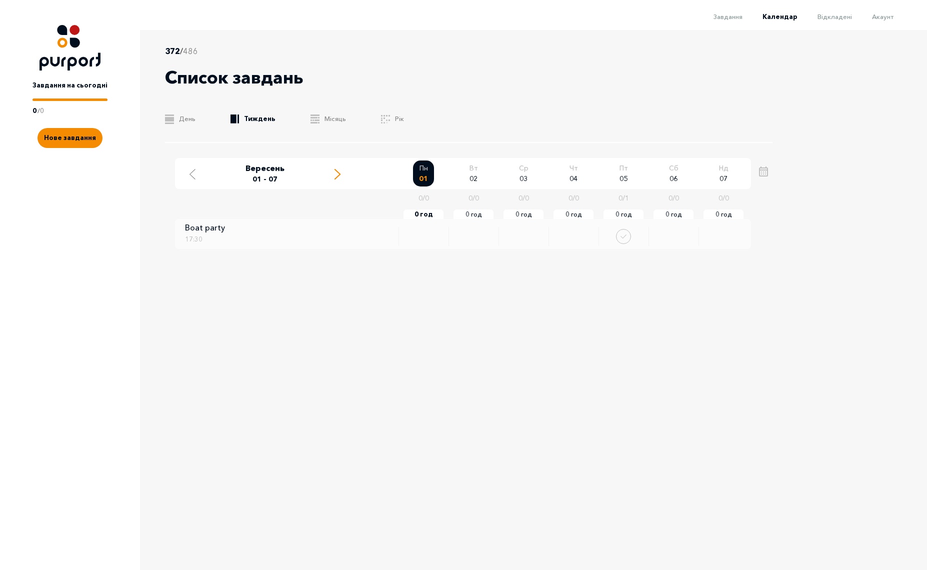 This screenshot has height=570, width=927. Describe the element at coordinates (763, 170) in the screenshot. I see `button: Open calendar` at that location.